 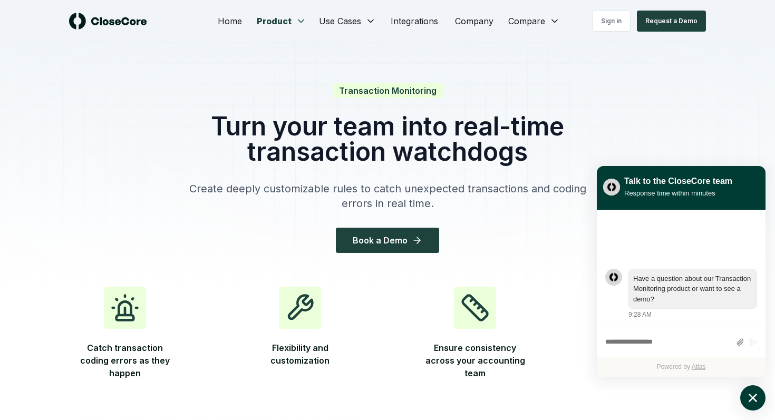 I want to click on a: Home, so click(x=230, y=21).